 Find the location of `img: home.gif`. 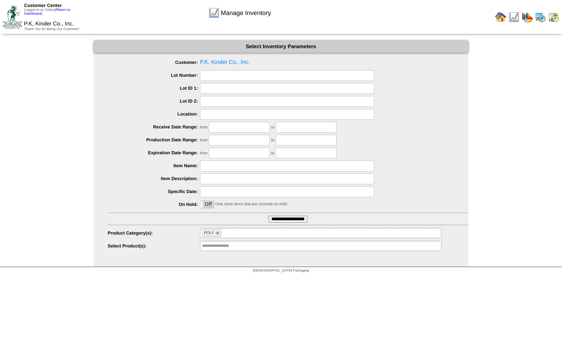

img: home.gif is located at coordinates (501, 17).